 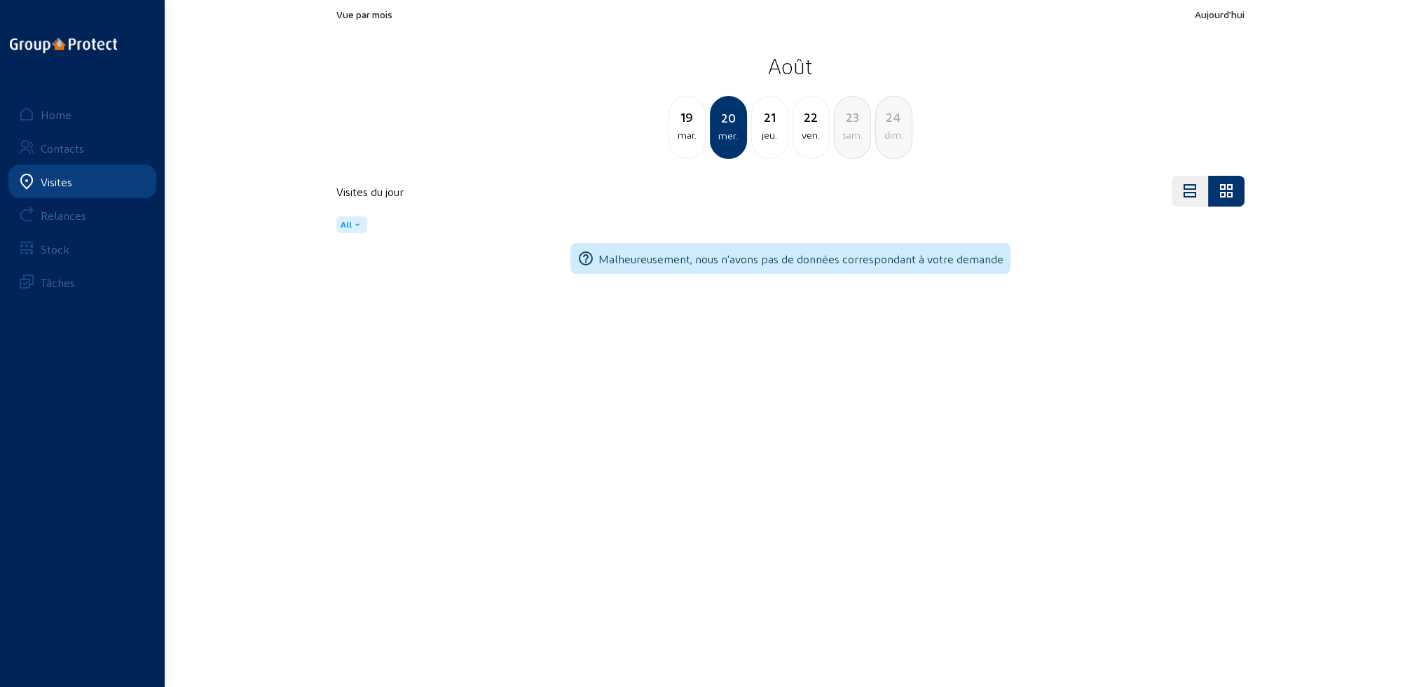 What do you see at coordinates (852, 117) in the screenshot?
I see `div: 23` at bounding box center [852, 117].